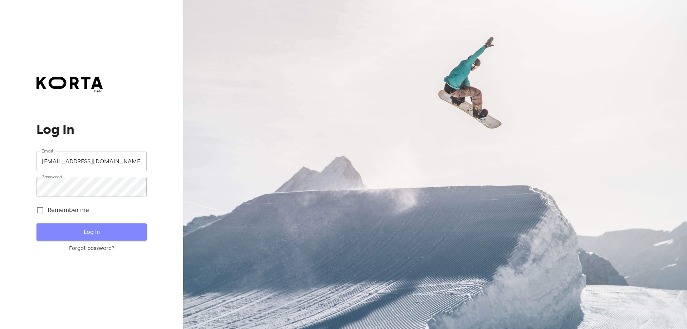 The image size is (687, 329). I want to click on a: beta, so click(69, 85).